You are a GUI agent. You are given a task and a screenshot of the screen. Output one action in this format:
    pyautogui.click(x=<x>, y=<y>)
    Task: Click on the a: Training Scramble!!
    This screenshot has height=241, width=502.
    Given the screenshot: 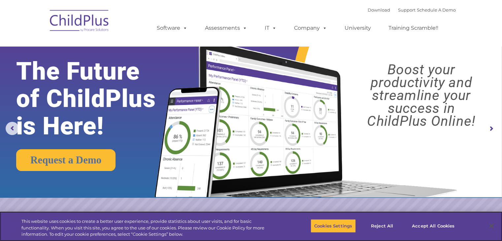 What is the action you would take?
    pyautogui.click(x=413, y=28)
    